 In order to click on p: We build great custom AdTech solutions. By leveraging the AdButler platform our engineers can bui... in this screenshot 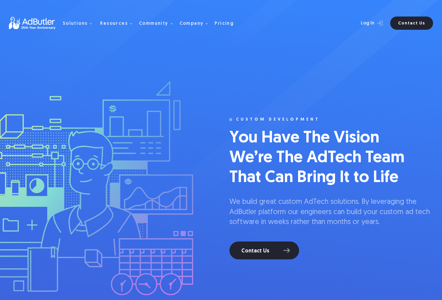, I will do `click(330, 212)`.